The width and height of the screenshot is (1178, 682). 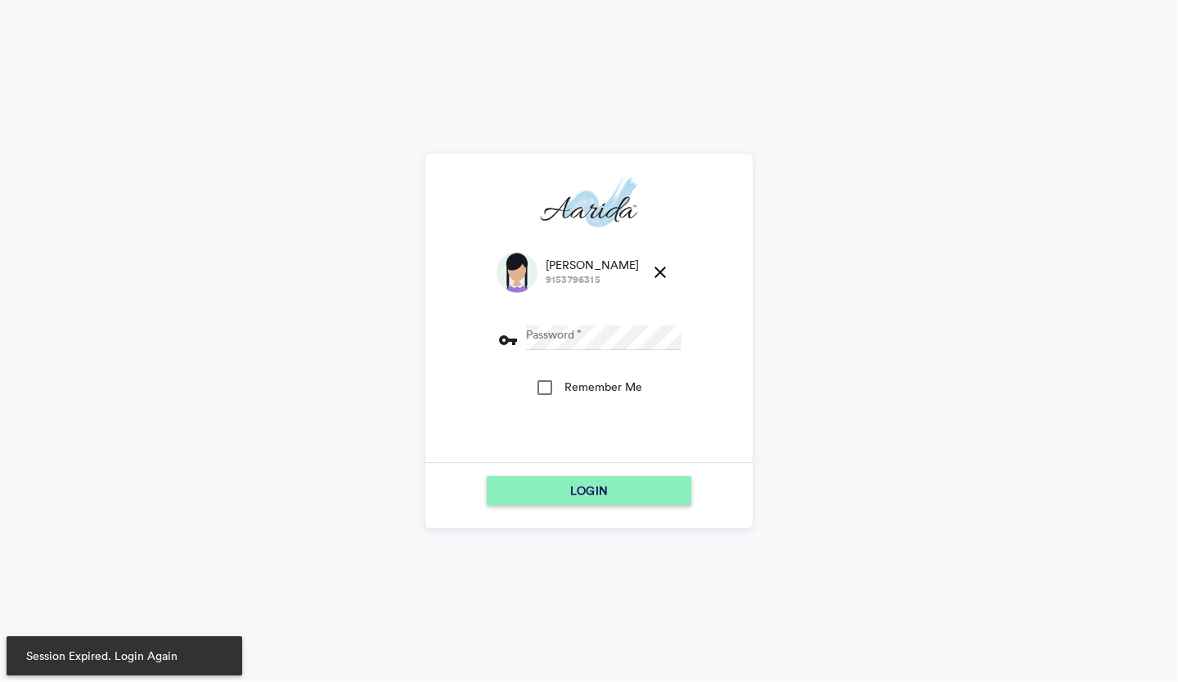 I want to click on div: Remember Me, so click(x=603, y=387).